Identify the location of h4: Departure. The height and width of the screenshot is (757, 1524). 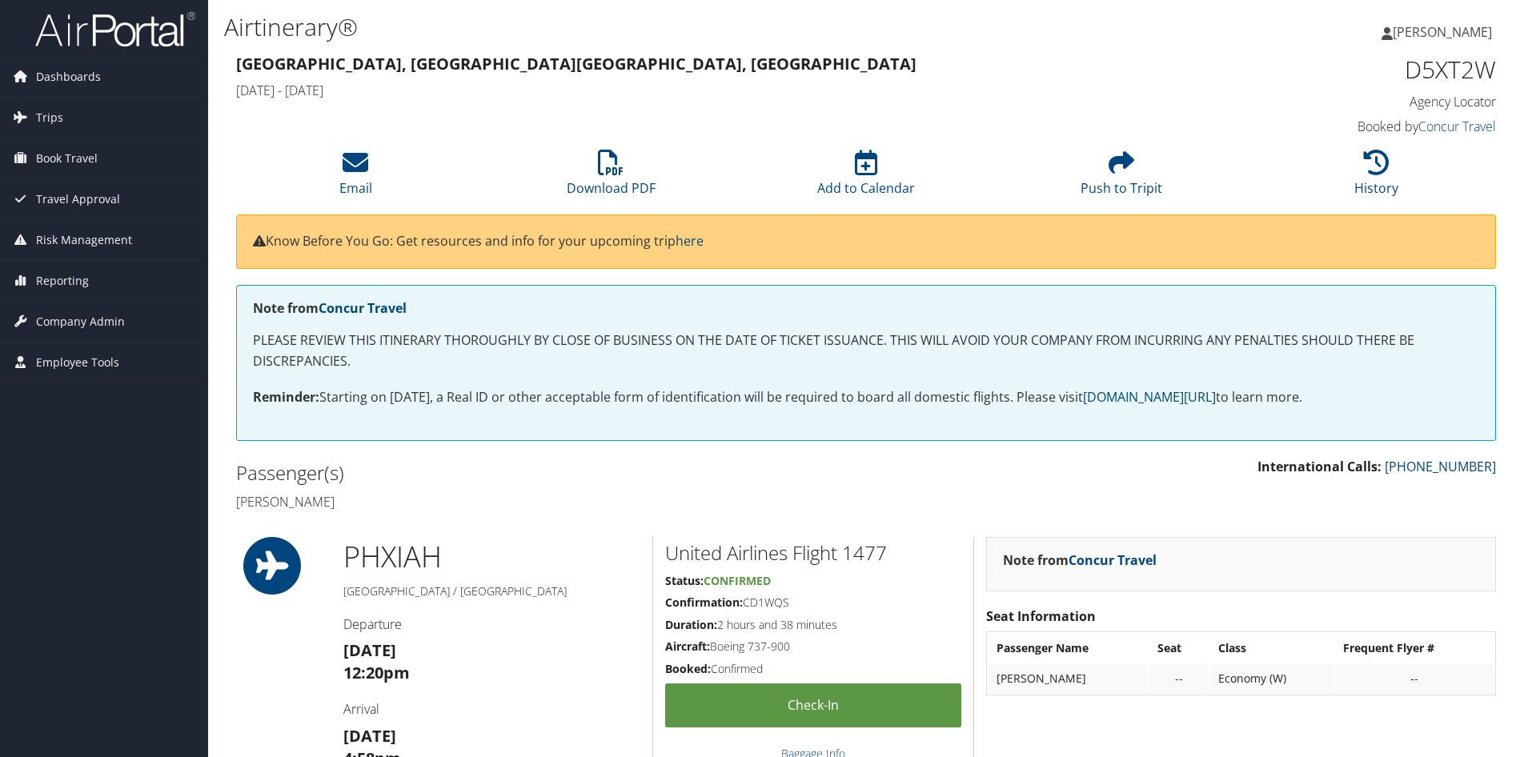
(491, 624).